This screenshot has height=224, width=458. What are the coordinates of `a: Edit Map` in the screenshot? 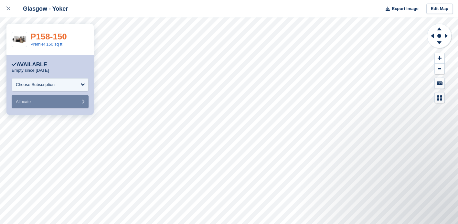 It's located at (439, 9).